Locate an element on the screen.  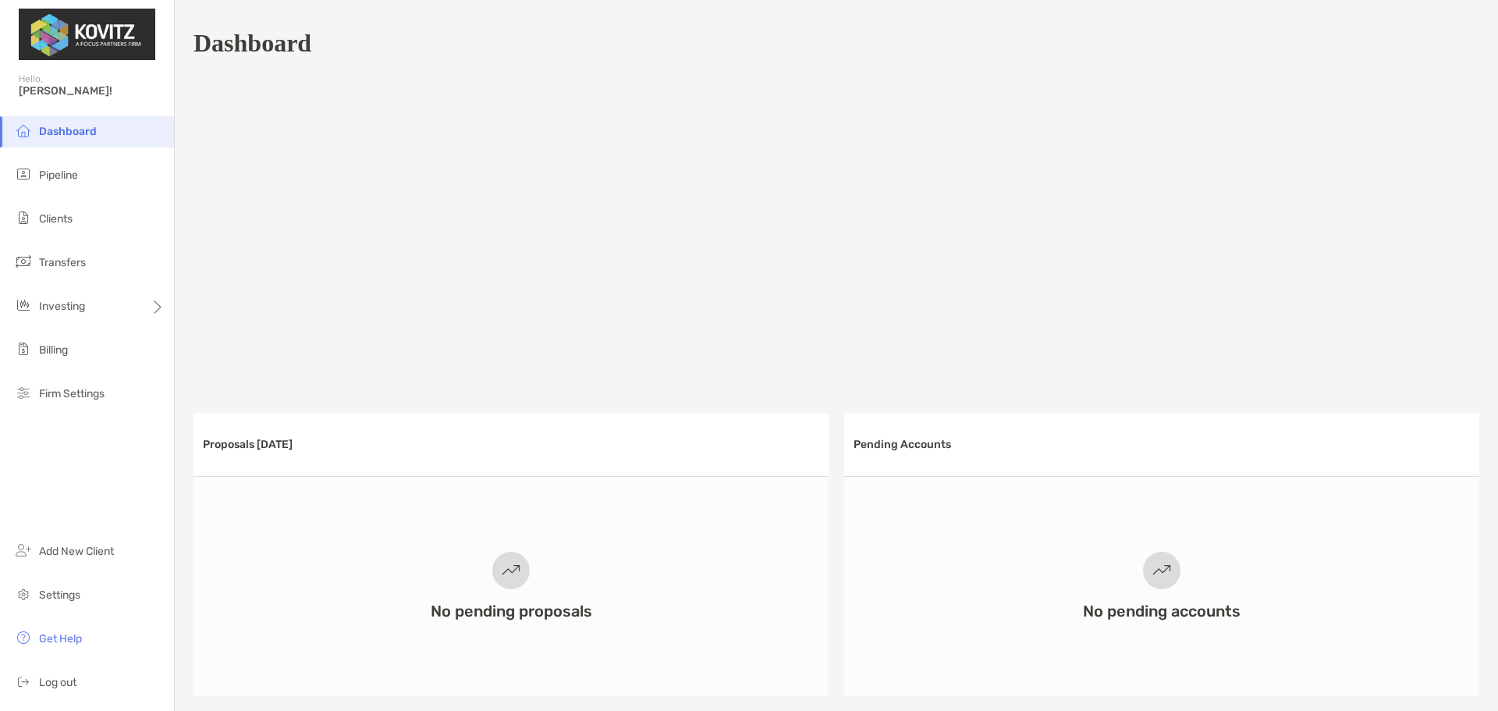
span: Transfers is located at coordinates (62, 262).